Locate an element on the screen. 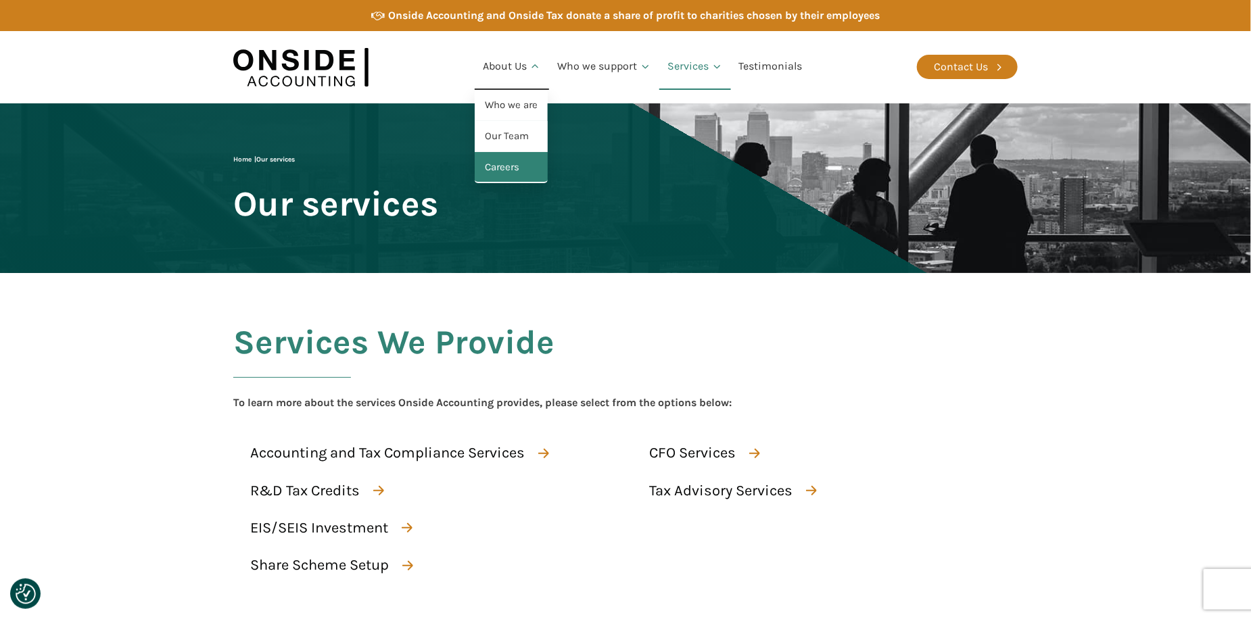 This screenshot has height=619, width=1251. div: To learn more about the services Onside Accounting provides, please select from the options below: is located at coordinates (482, 403).